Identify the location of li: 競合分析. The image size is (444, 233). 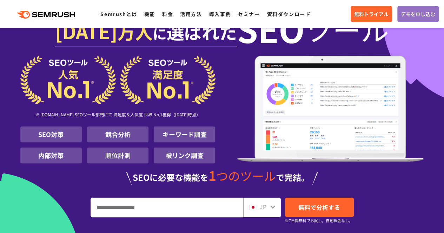
(118, 134).